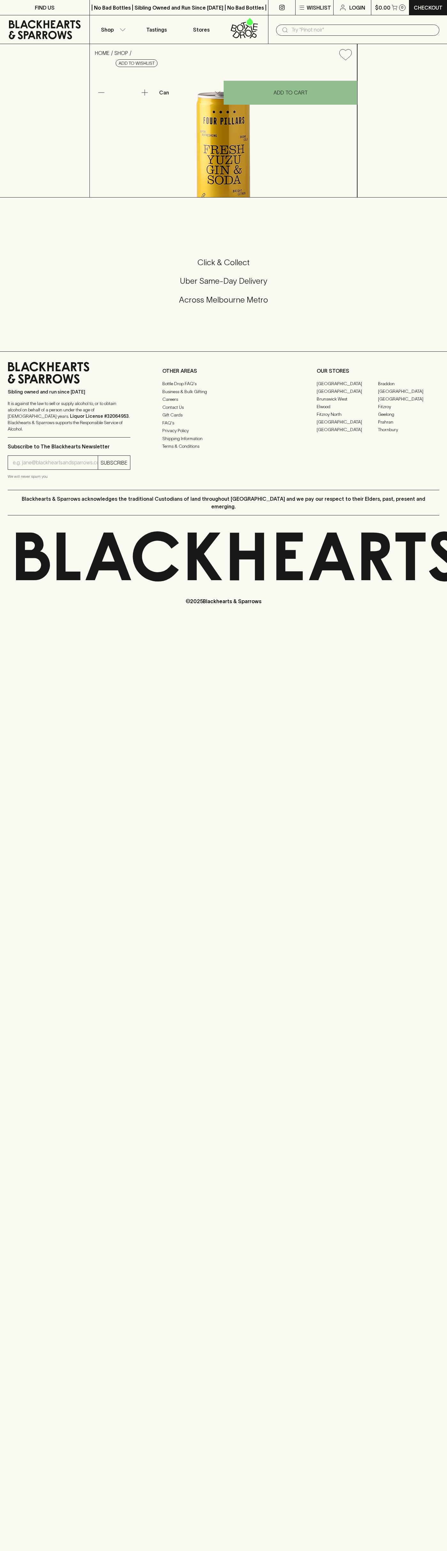 The width and height of the screenshot is (447, 1551). What do you see at coordinates (223, 415) in the screenshot?
I see `a: Gift Cards` at bounding box center [223, 415].